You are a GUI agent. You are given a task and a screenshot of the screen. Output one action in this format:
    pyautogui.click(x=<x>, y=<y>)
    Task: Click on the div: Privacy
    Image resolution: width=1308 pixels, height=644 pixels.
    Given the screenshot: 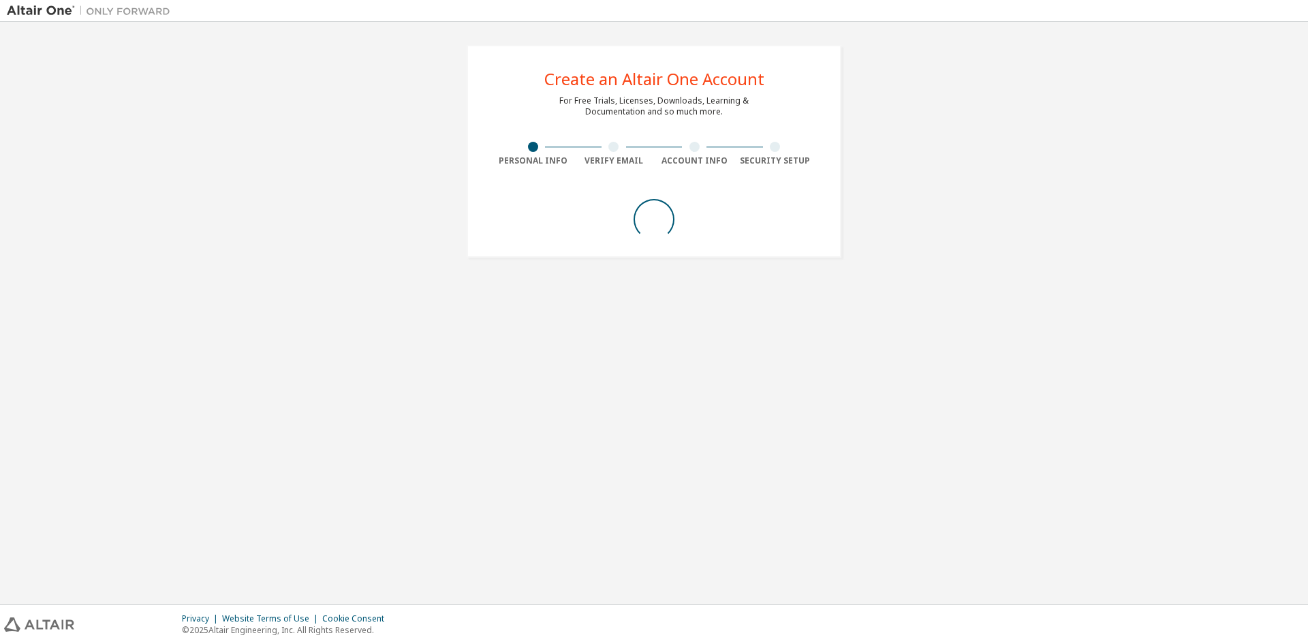 What is the action you would take?
    pyautogui.click(x=202, y=618)
    